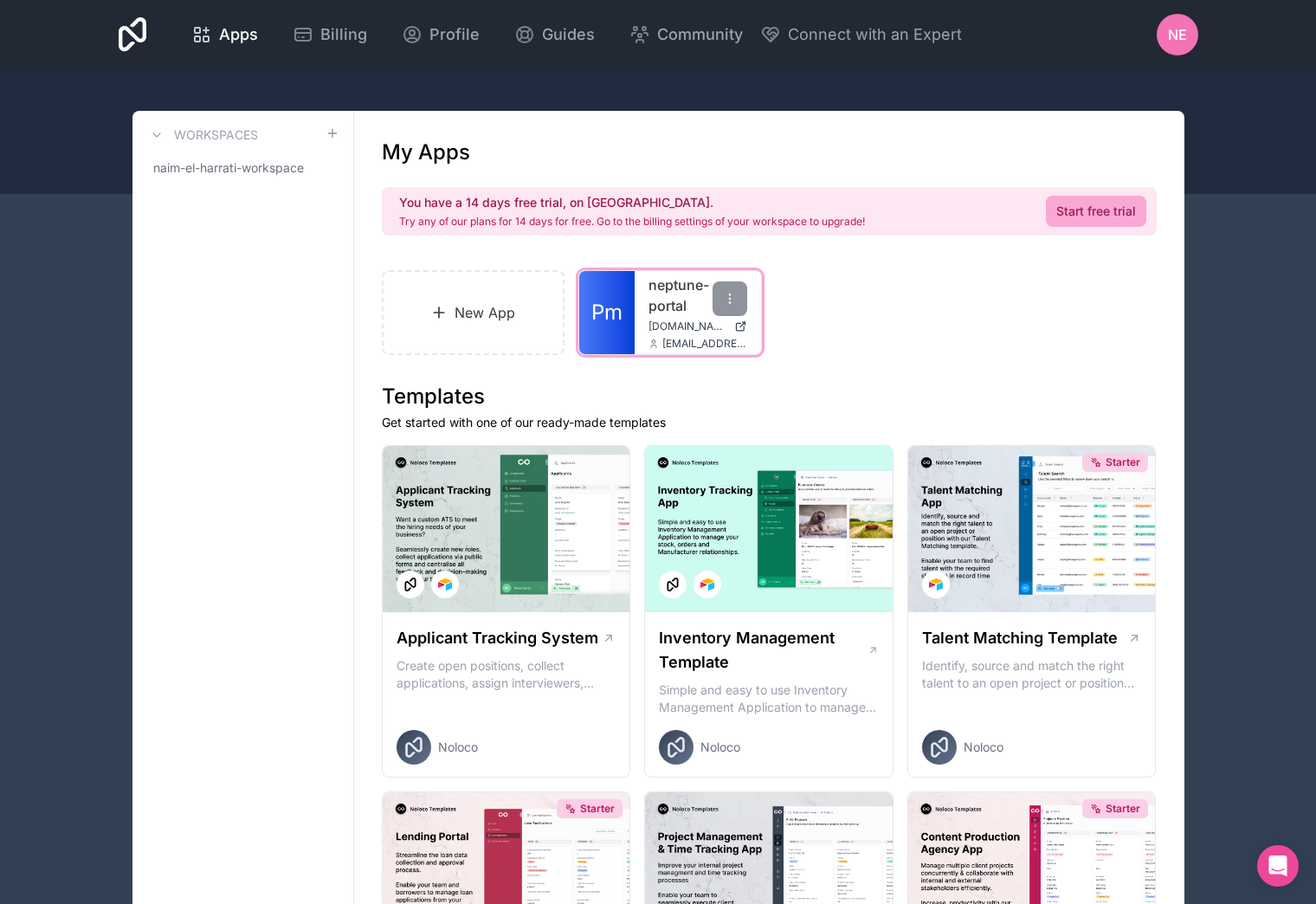  What do you see at coordinates (1178, 34) in the screenshot?
I see `span: NE` at bounding box center [1178, 34].